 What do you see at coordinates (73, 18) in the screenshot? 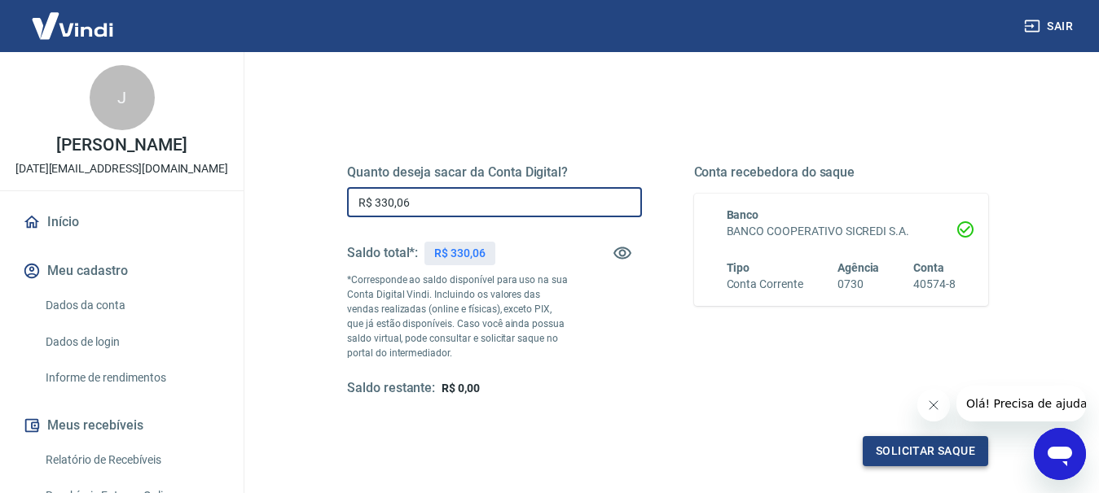
I see `span: Olá! Precisa de ajuda?` at bounding box center [73, 18].